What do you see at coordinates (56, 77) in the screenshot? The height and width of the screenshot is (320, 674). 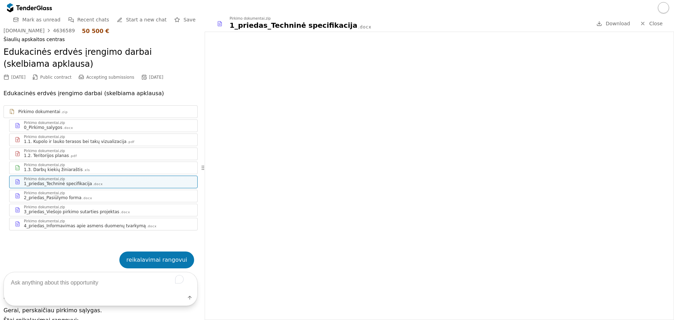 I see `span: Public contract` at bounding box center [56, 77].